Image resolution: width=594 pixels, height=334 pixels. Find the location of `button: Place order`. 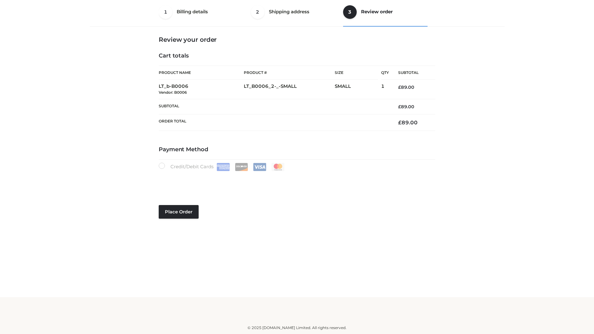

button: Place order is located at coordinates (179, 212).